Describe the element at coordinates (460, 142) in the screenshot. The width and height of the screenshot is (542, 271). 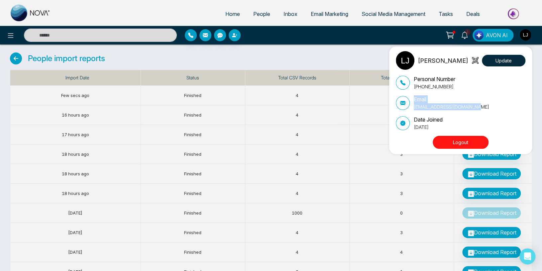
I see `button: Logout` at that location.